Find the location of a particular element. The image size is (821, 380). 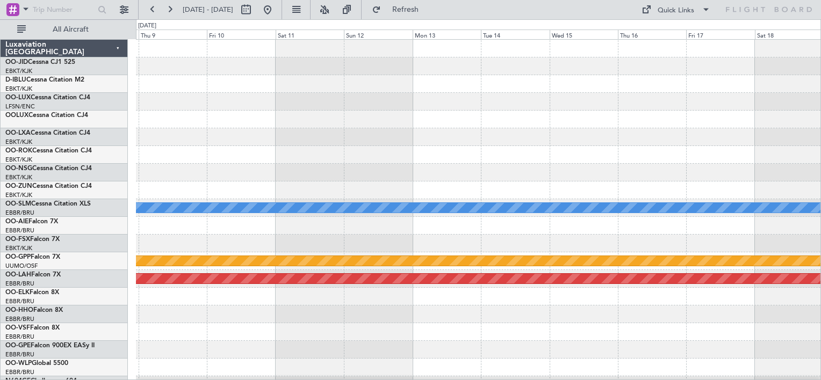

a: OO-JIDCessna CJ1 525 is located at coordinates (40, 62).